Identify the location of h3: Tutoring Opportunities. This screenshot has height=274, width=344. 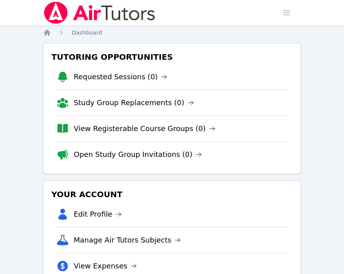
(172, 57).